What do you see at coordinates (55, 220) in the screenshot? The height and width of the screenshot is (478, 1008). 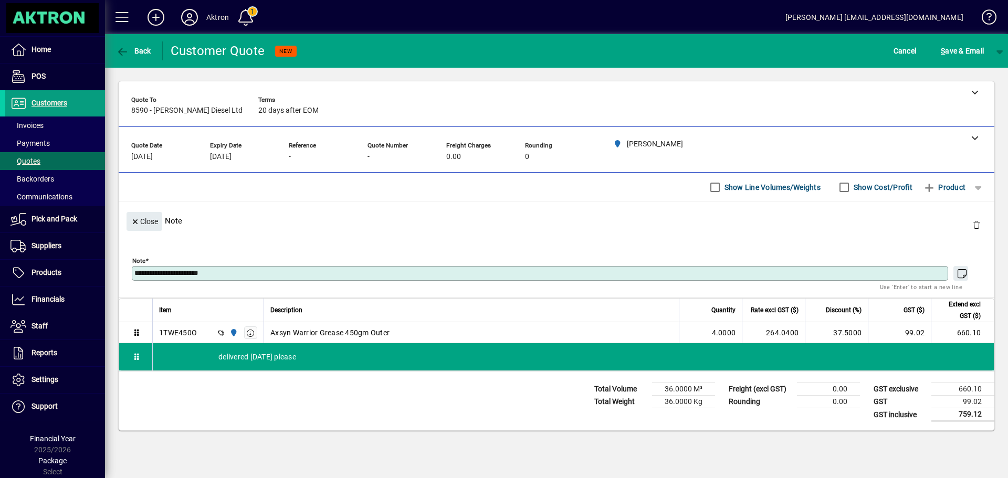 I see `a: Pick and Pack` at bounding box center [55, 220].